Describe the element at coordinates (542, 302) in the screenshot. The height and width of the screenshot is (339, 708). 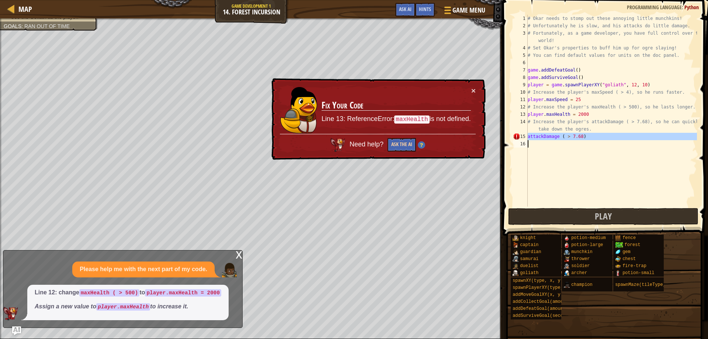
I see `span: addCollectGoal(amount)` at that location.